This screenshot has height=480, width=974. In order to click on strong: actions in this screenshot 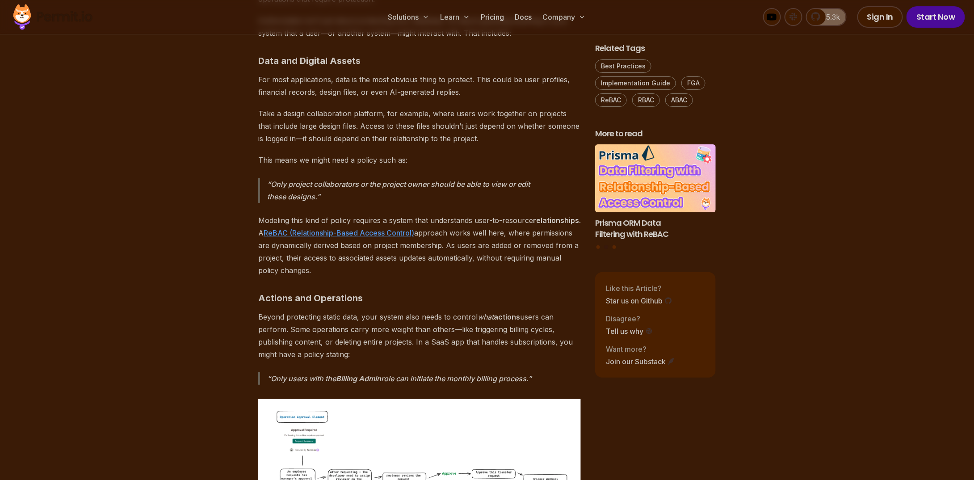, I will do `click(507, 317)`.